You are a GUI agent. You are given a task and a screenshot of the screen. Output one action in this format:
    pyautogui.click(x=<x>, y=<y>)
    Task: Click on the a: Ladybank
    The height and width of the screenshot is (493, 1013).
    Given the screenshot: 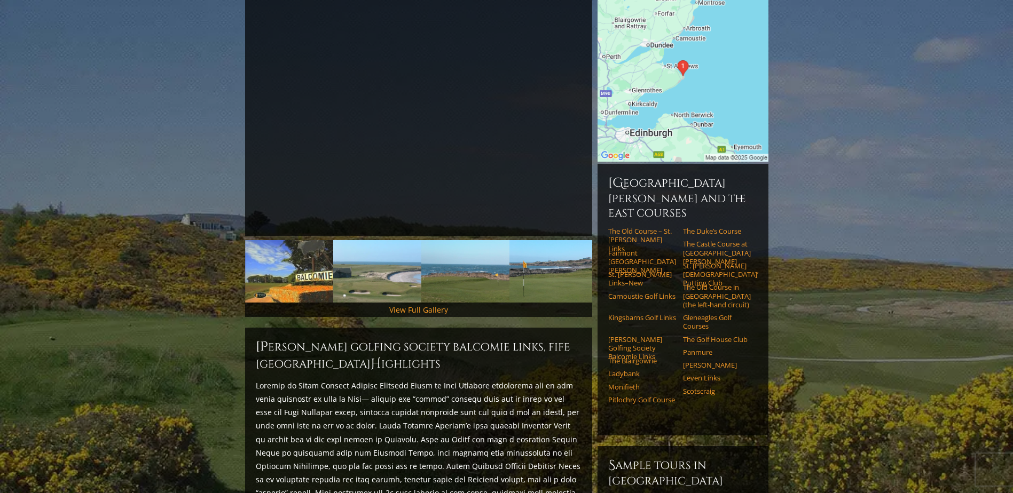 What is the action you would take?
    pyautogui.click(x=642, y=374)
    